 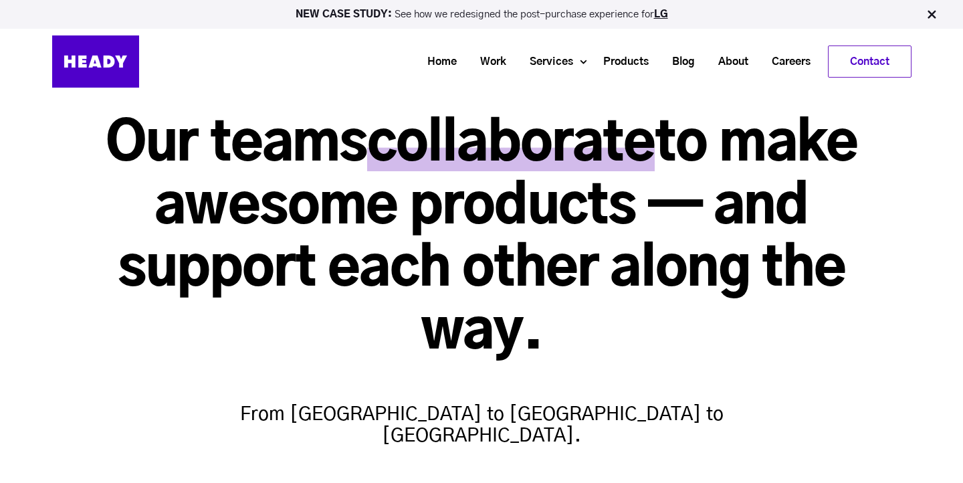 What do you see at coordinates (511, 145) in the screenshot?
I see `span: collaborate` at bounding box center [511, 145].